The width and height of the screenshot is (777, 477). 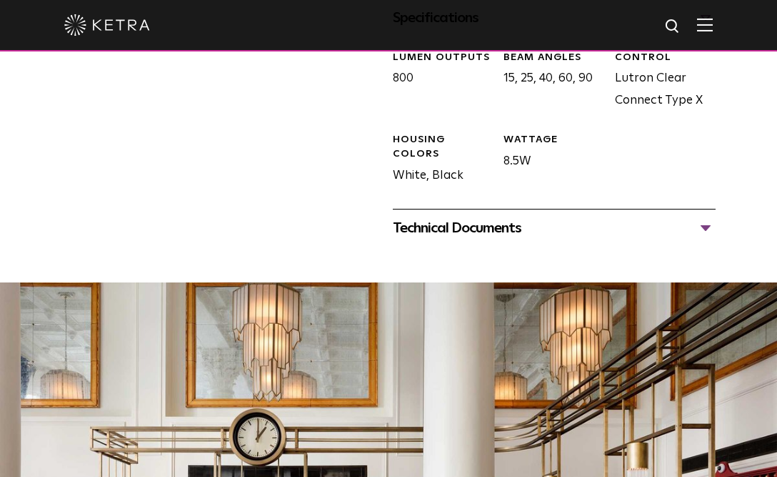 I want to click on div: 8.5W, so click(x=549, y=159).